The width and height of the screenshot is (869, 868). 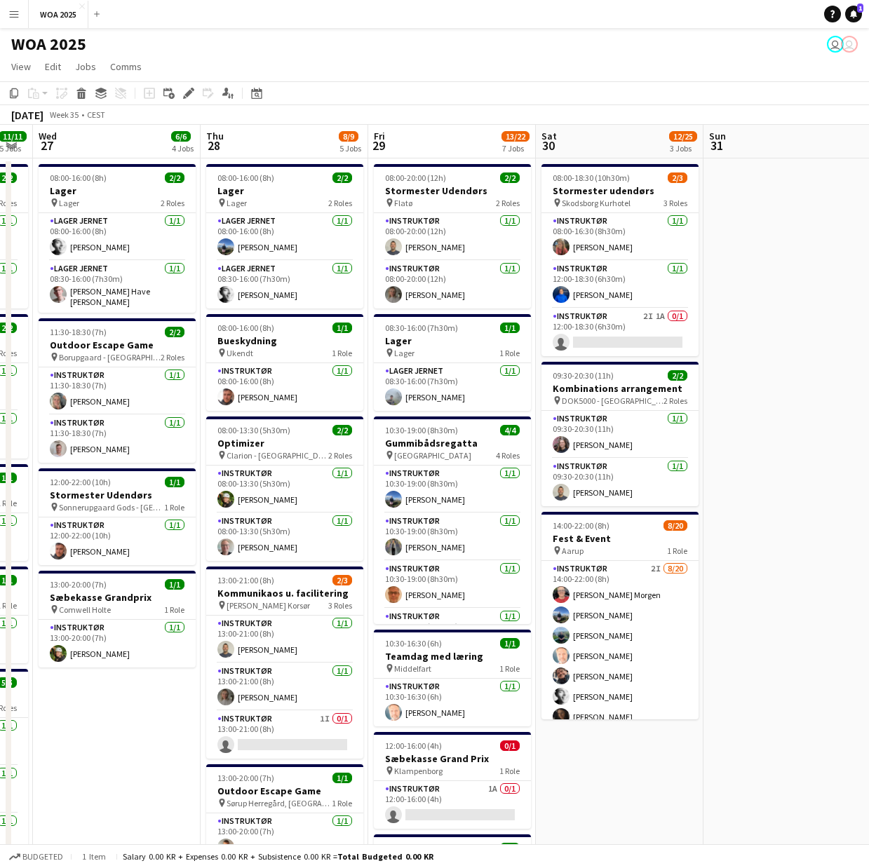 I want to click on div: Salary 0.00 KR + Expenses 0.00 KR + Subsistence 0.00 KR =, so click(x=278, y=857).